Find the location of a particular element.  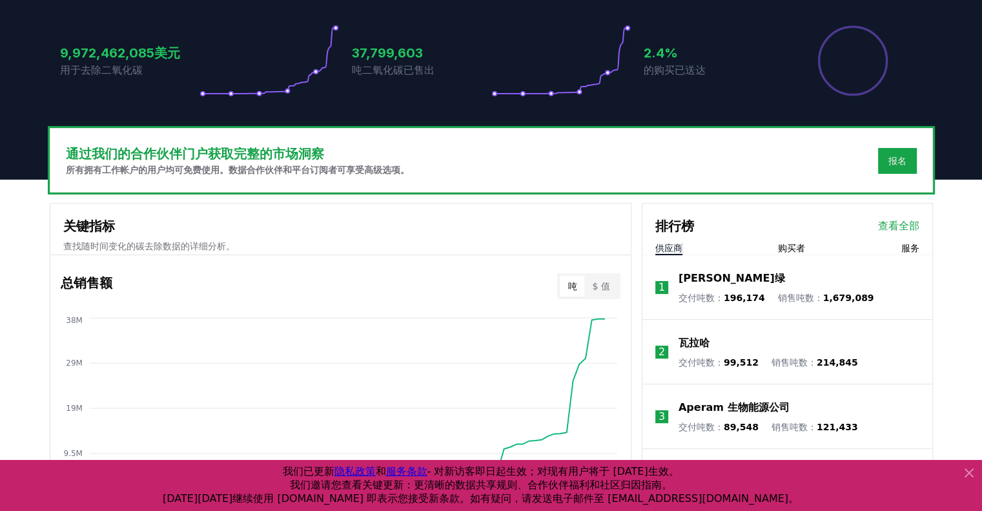

font: 2.4% is located at coordinates (660, 53).